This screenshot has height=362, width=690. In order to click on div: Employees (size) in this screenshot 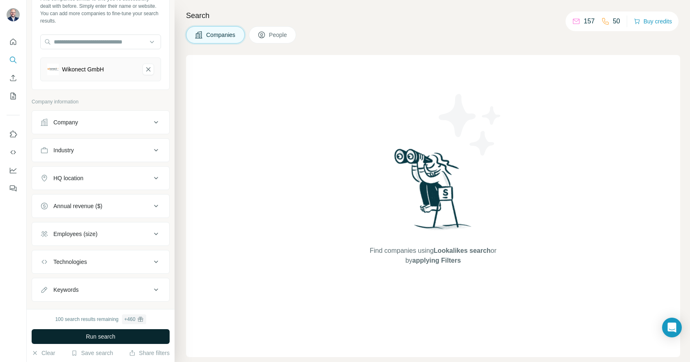, I will do `click(75, 234)`.